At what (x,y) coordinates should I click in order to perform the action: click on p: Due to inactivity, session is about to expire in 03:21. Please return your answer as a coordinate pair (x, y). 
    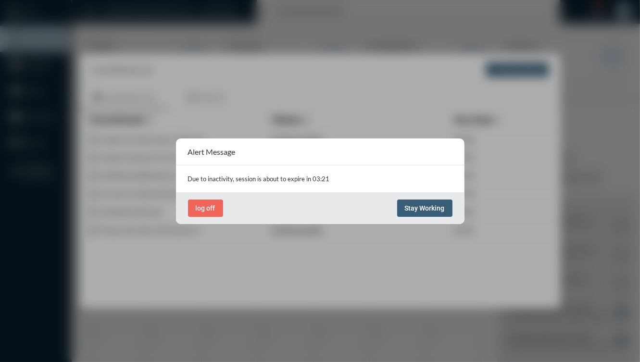
    Looking at the image, I should click on (320, 179).